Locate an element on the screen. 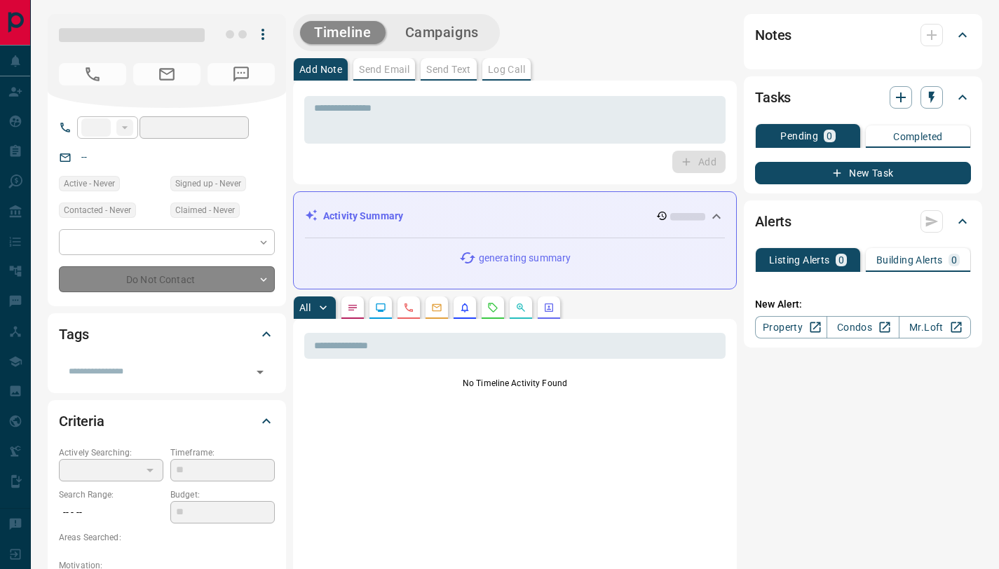  button: Timeline is located at coordinates (343, 32).